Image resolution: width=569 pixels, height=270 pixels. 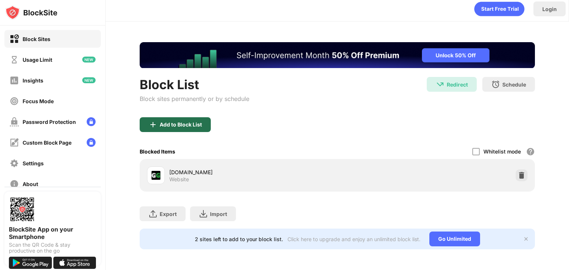 What do you see at coordinates (37, 60) in the screenshot?
I see `div: Usage Limit` at bounding box center [37, 60].